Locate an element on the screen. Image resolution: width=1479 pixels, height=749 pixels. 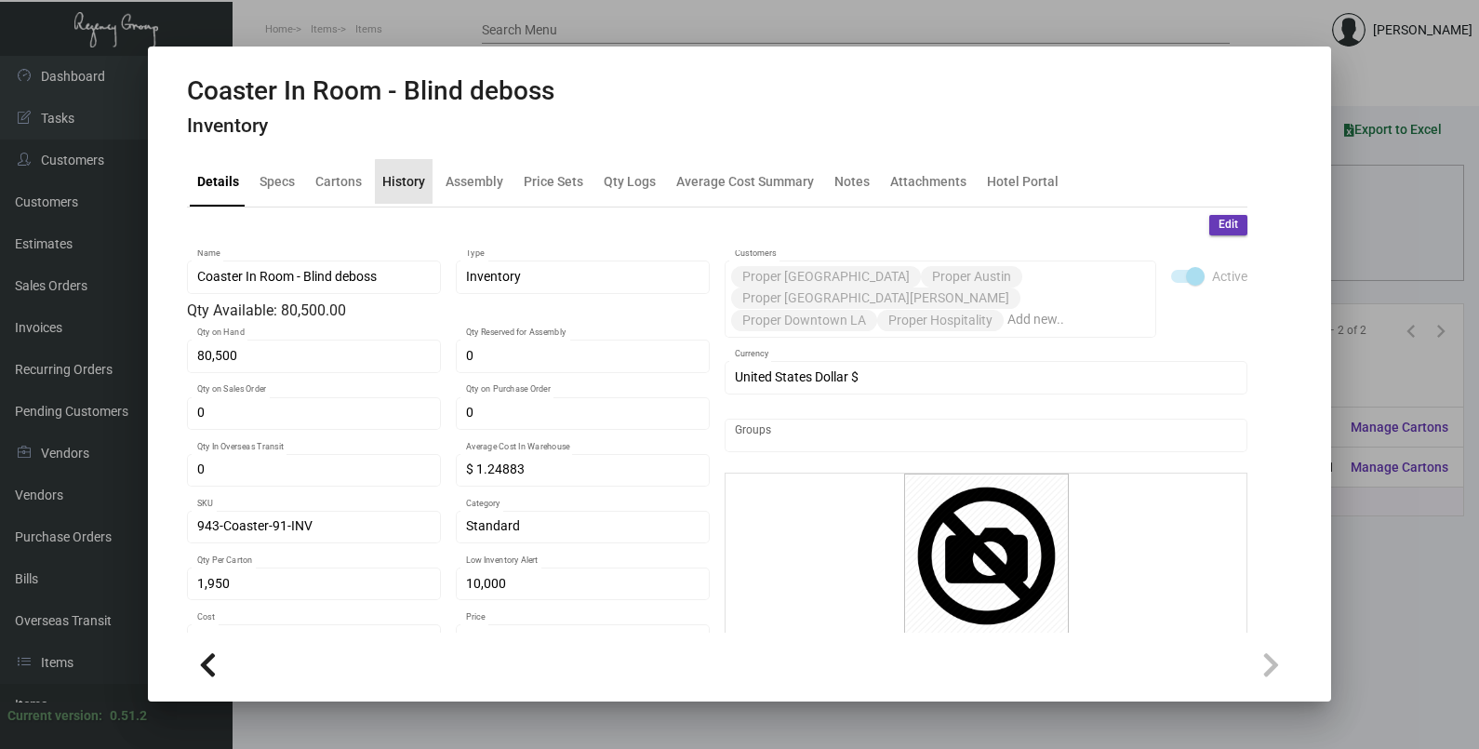
div: 0.51.2 is located at coordinates (128, 715).